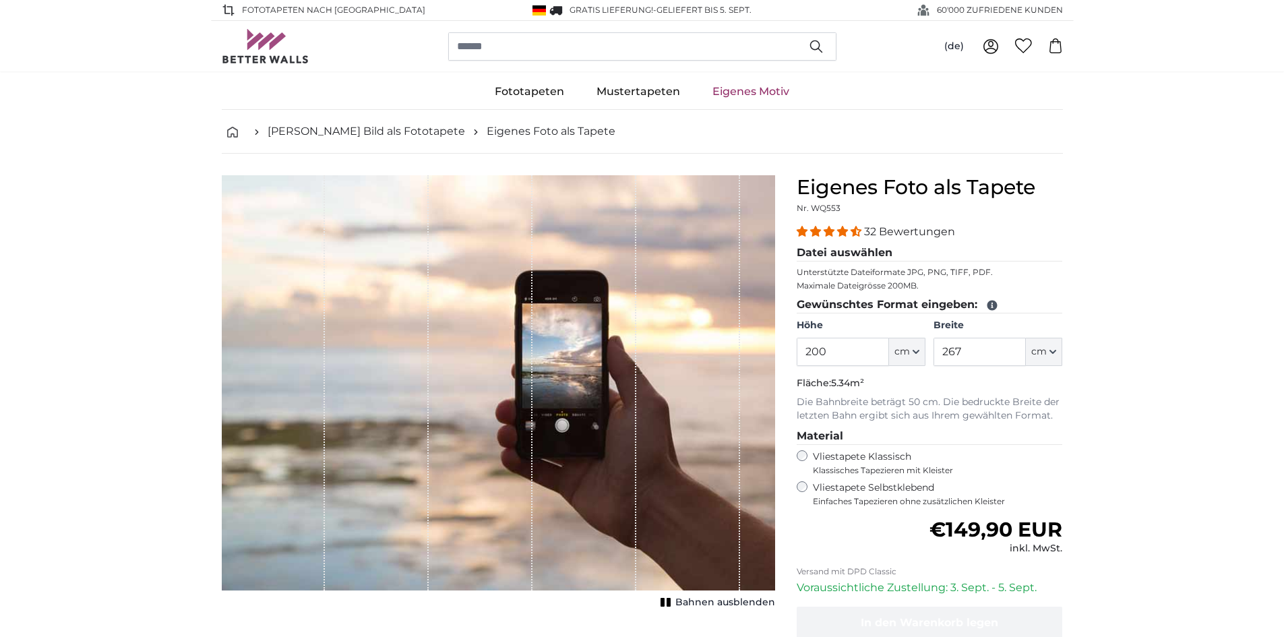 This screenshot has width=1284, height=637. What do you see at coordinates (929, 272) in the screenshot?
I see `p: Unterstützte Dateiformate JPG, PNG, TIFF, PDF.` at bounding box center [929, 272].